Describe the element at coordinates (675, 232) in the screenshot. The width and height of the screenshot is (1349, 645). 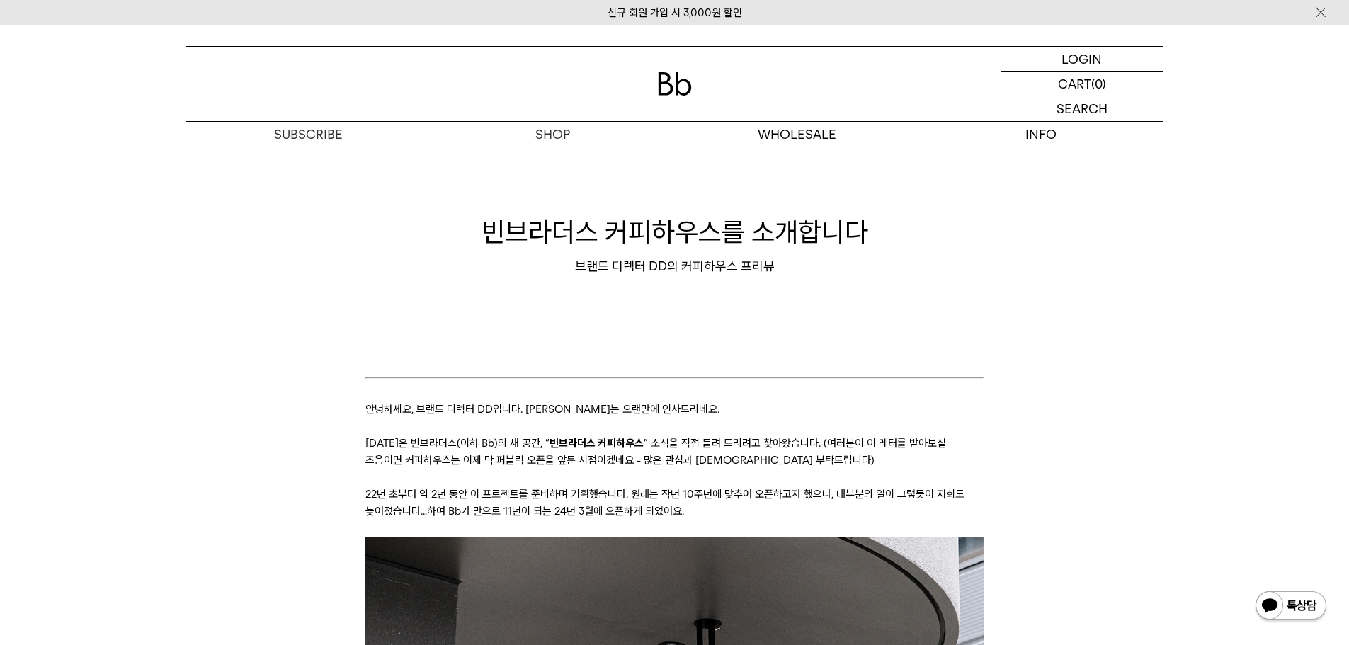
I see `h1: 빈브라더스 커피하우스를 소개합니다` at that location.